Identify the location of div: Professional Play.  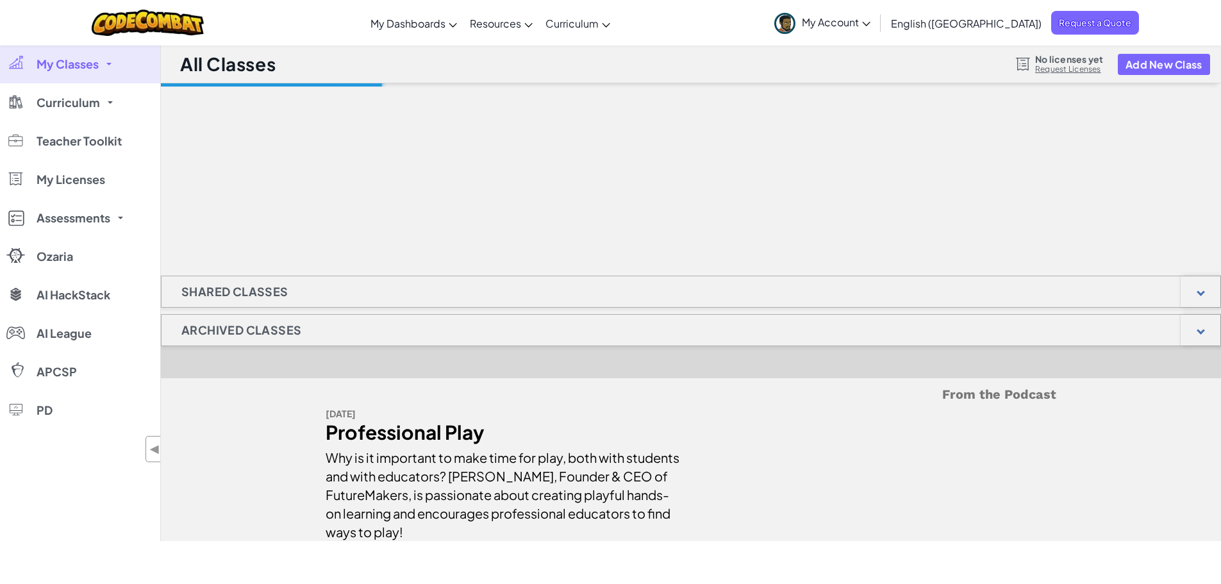
(503, 432).